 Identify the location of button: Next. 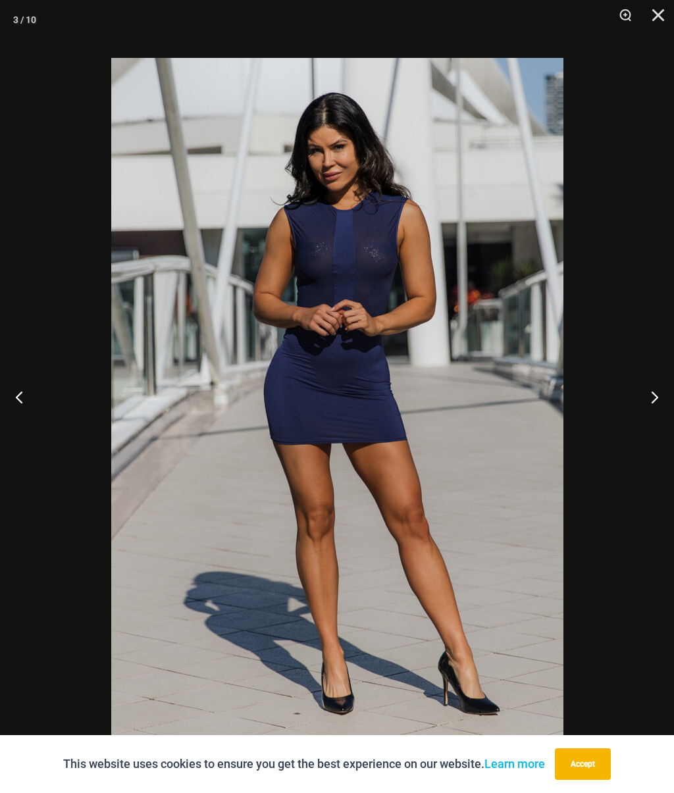
(649, 397).